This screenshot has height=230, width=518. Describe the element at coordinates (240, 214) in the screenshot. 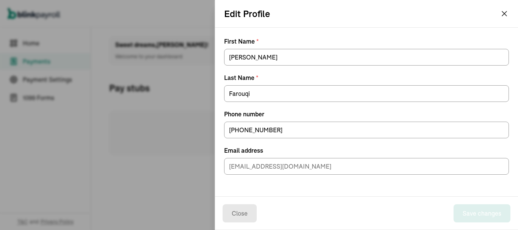

I see `button: Close` at that location.